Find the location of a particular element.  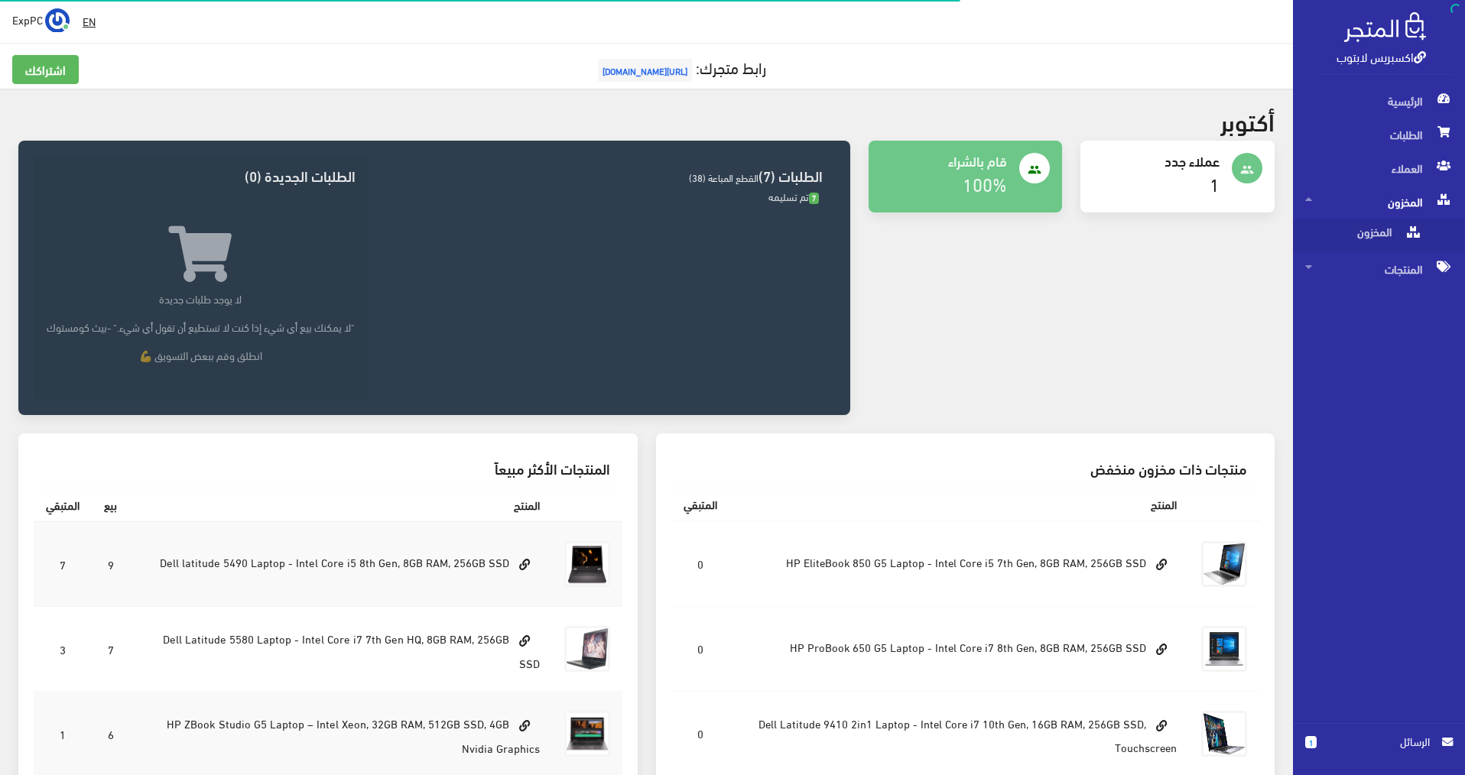

a: العملاء is located at coordinates (1379, 168).